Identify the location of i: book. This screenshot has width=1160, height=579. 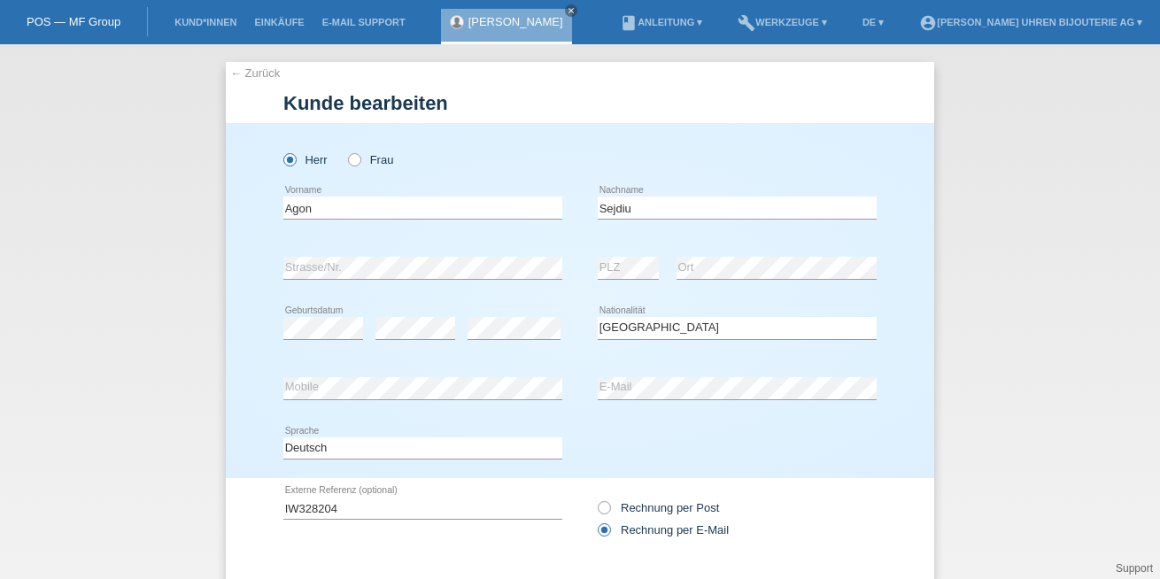
(628, 23).